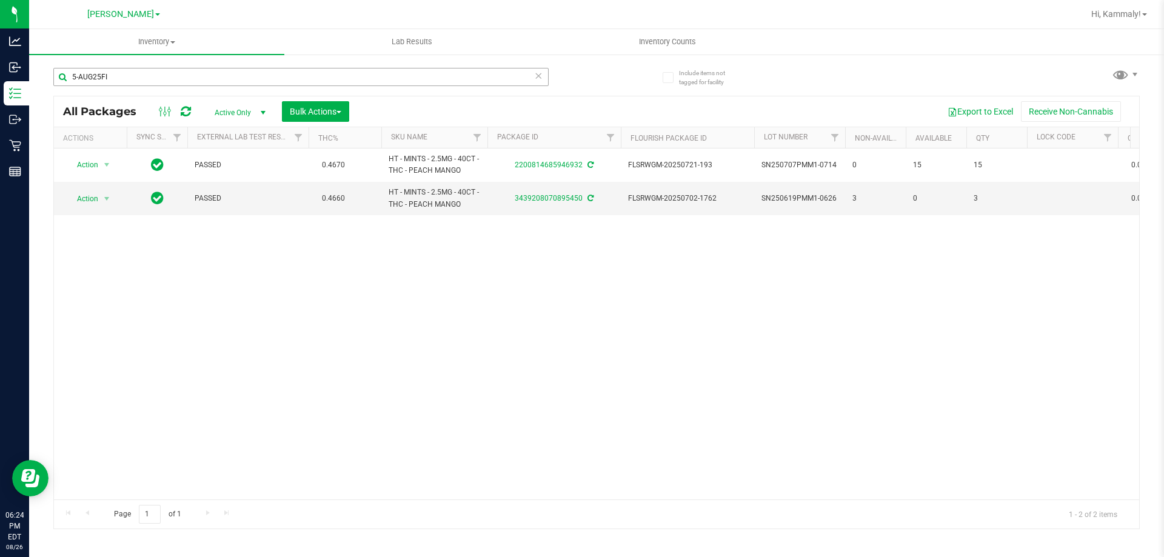  What do you see at coordinates (301, 77) in the screenshot?
I see `input: Search Package ID, Item Name, SKU, Lot or Part Number...` at bounding box center [301, 77].